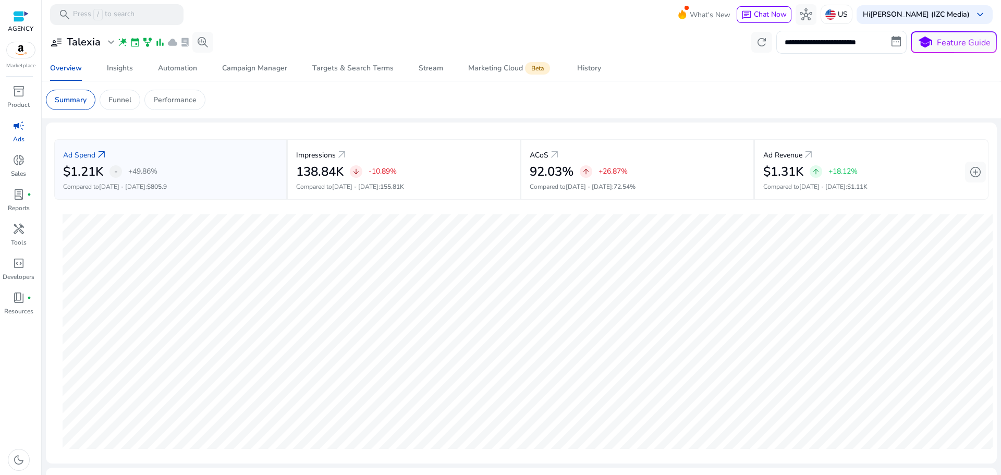 The height and width of the screenshot is (475, 1001). I want to click on button: schoolFeature Guide, so click(954, 42).